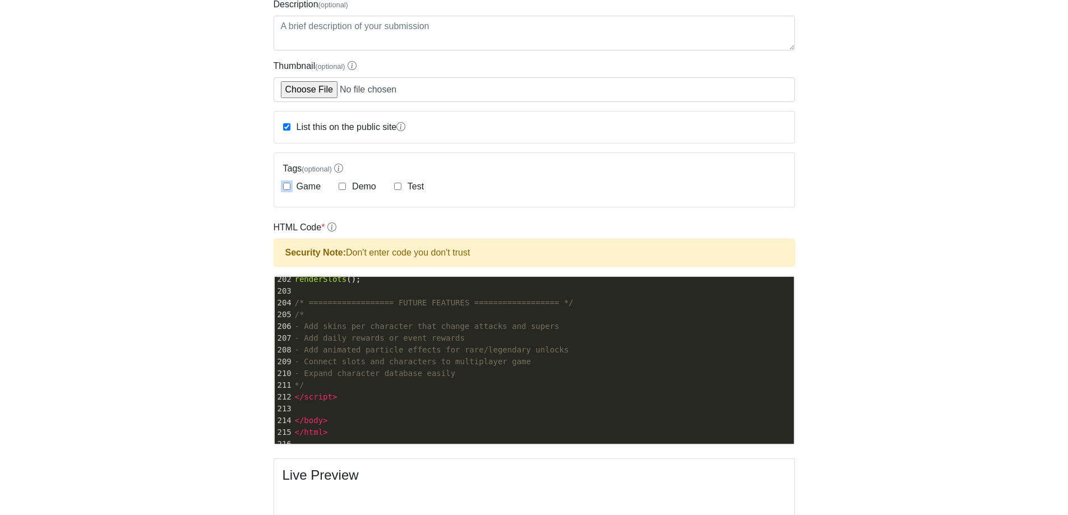 The height and width of the screenshot is (515, 1068). What do you see at coordinates (284, 291) in the screenshot?
I see `div: 203` at bounding box center [284, 291].